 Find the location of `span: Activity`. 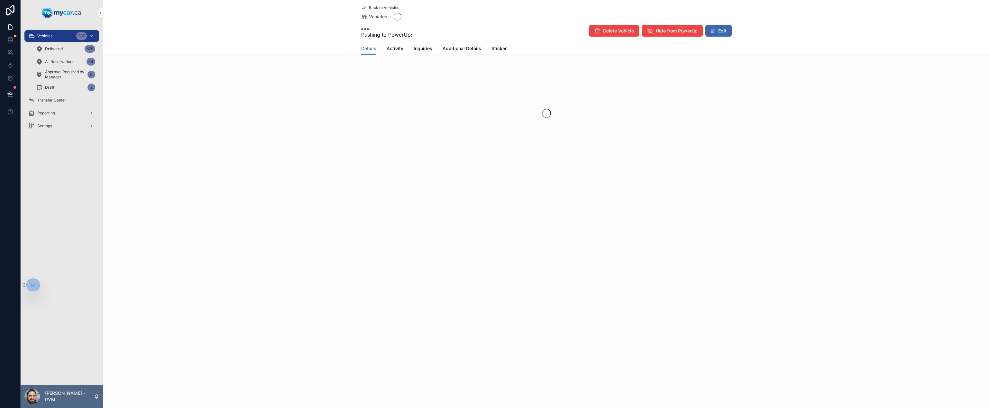

span: Activity is located at coordinates (395, 49).